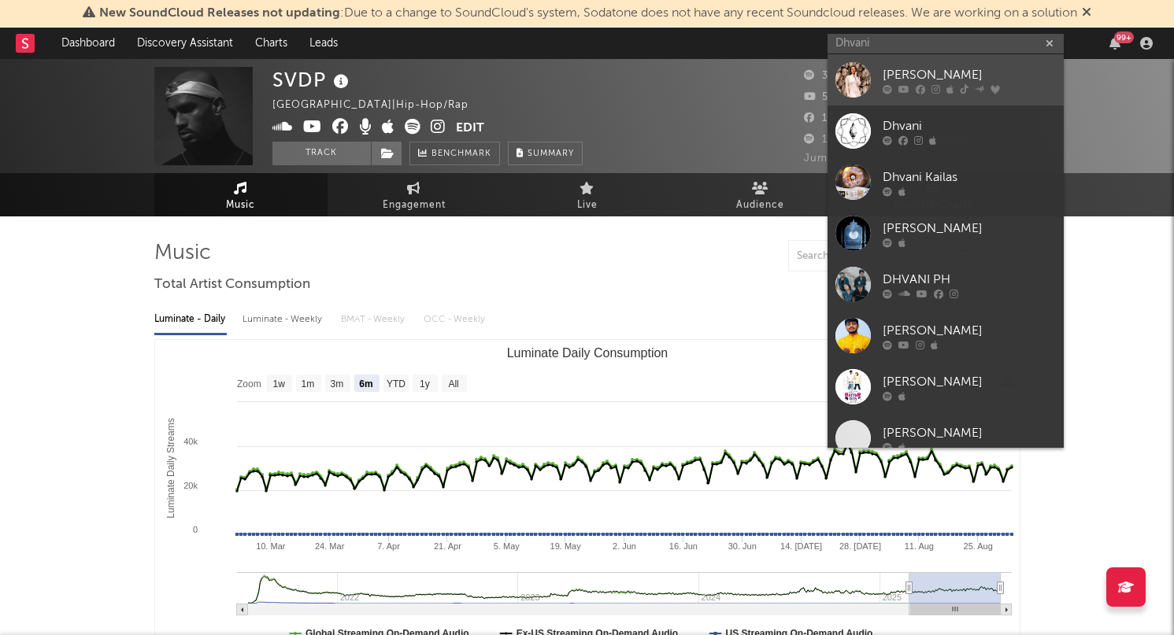 Image resolution: width=1174 pixels, height=635 pixels. I want to click on a: Discovery Assistant, so click(185, 43).